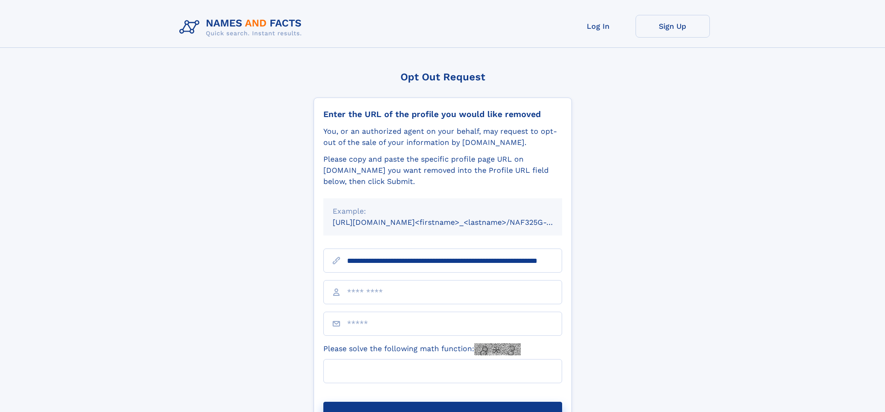 This screenshot has width=885, height=412. Describe the element at coordinates (599, 26) in the screenshot. I see `a: Log In` at that location.